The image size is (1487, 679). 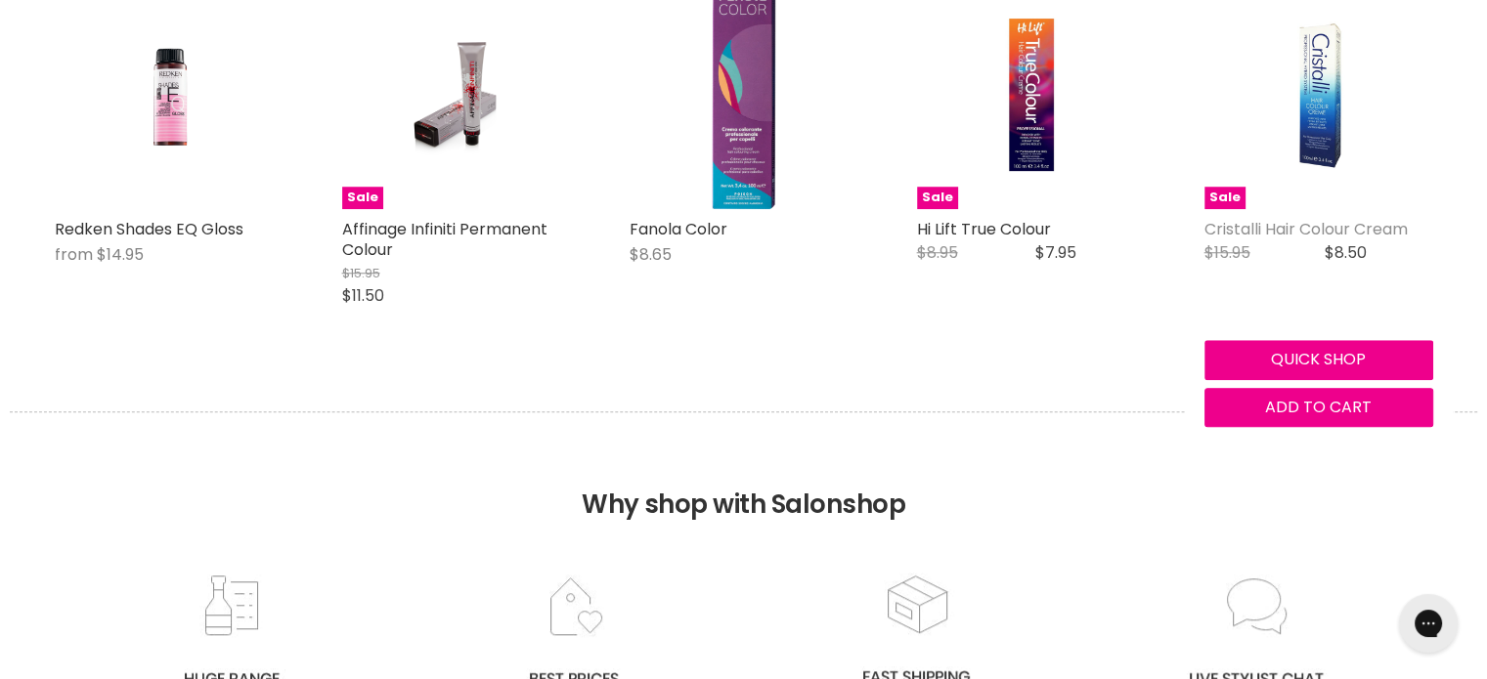 What do you see at coordinates (445, 239) in the screenshot?
I see `a: Affinage Infiniti Permanent Colour` at bounding box center [445, 239].